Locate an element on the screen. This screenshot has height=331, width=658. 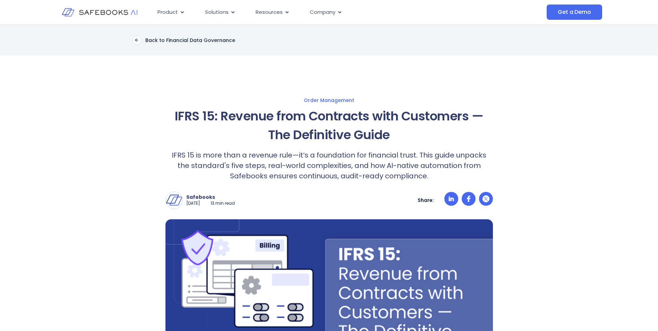
p: Safebooks is located at coordinates (211, 197).